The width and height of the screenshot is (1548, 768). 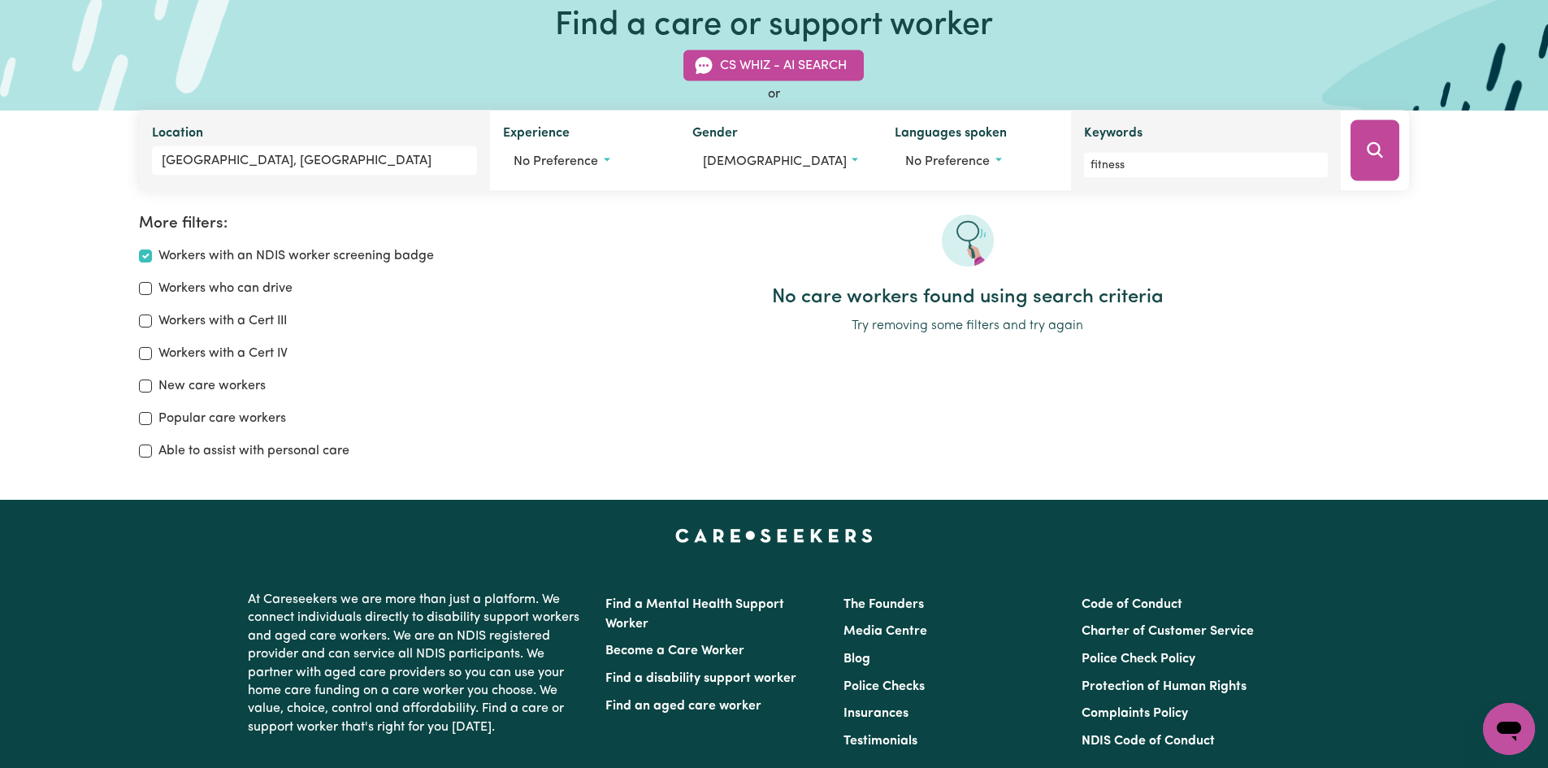 I want to click on label: Keywords, so click(x=1113, y=135).